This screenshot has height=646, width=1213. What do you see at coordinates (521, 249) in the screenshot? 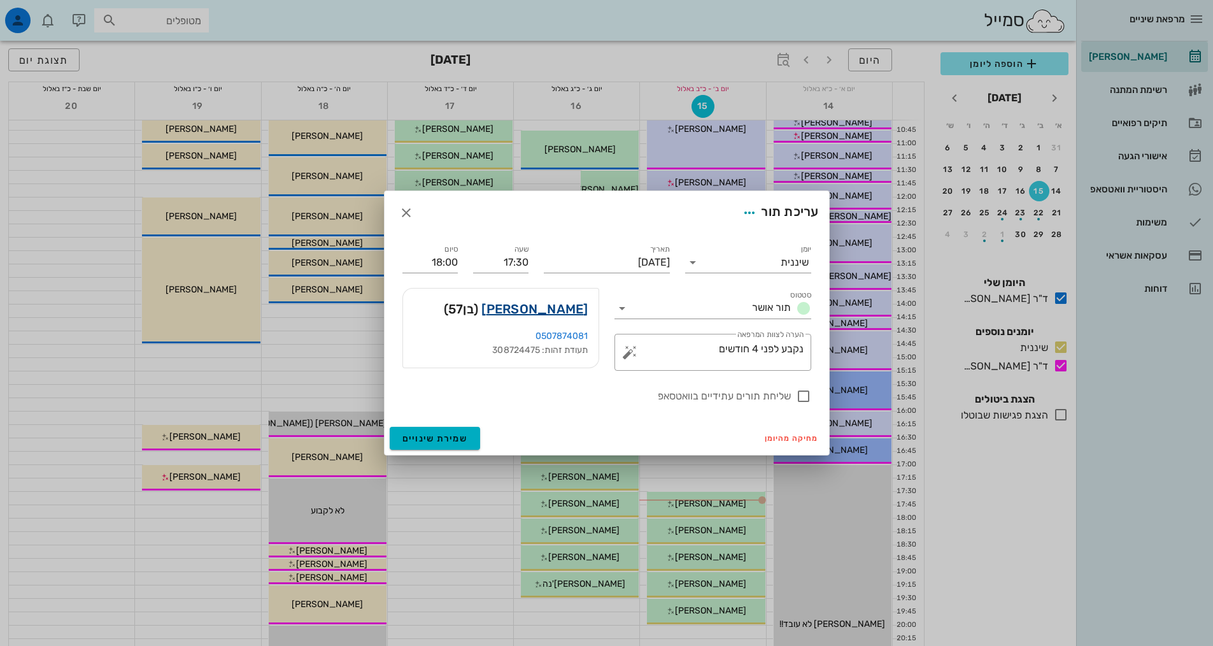
I see `label: שעה` at bounding box center [521, 249].